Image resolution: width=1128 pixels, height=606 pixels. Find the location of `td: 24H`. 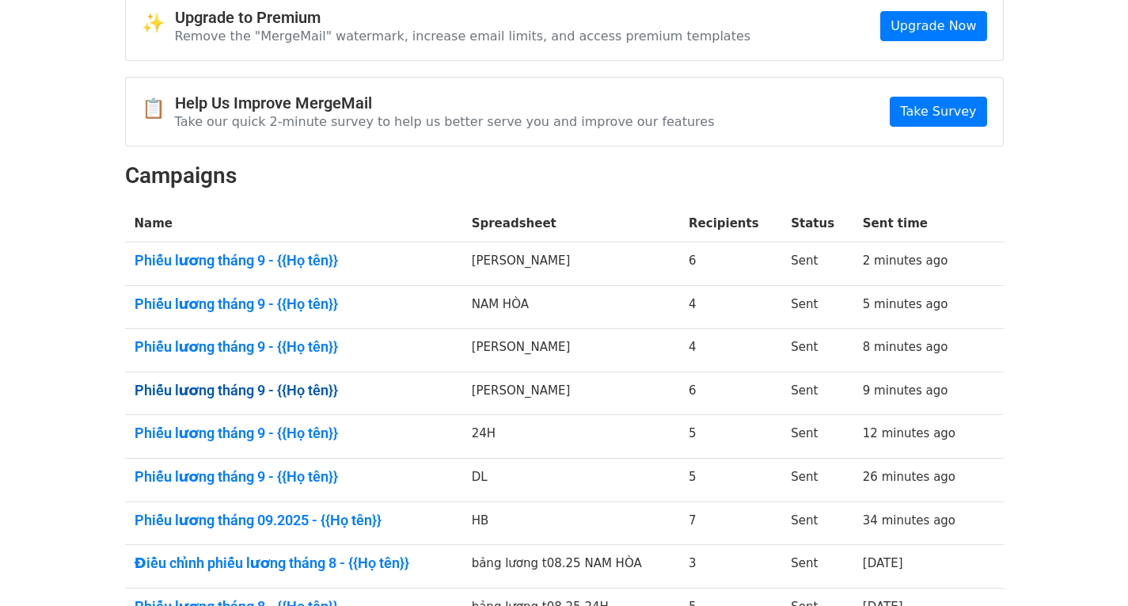

td: 24H is located at coordinates (571, 436).